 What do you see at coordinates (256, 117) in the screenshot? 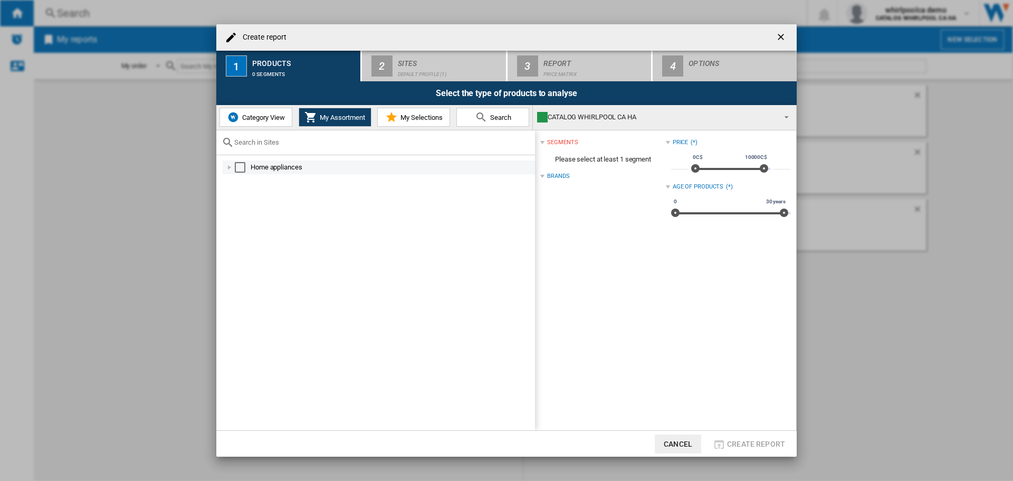
I see `button: Category View` at bounding box center [256, 117].